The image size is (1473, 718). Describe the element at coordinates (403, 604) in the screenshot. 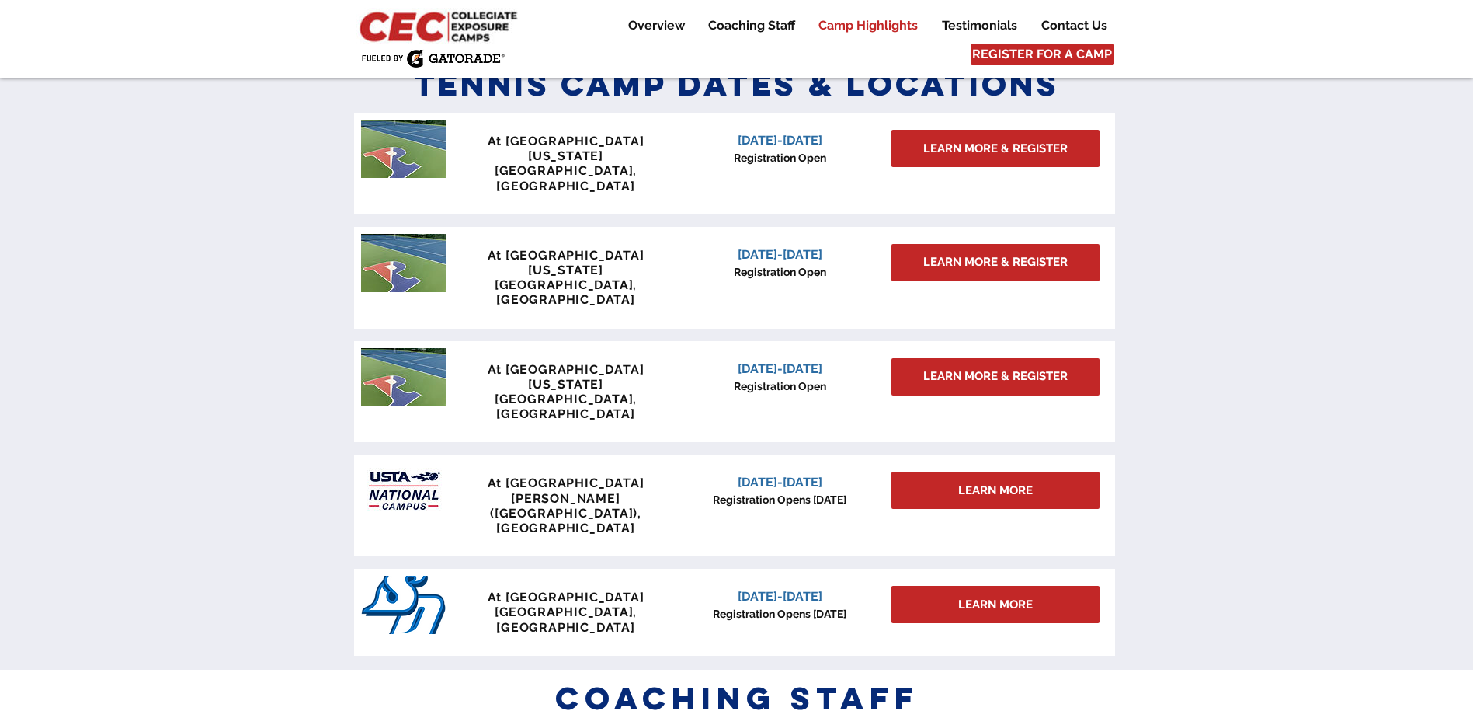

I see `img: San_Diego_Toreros_logo.png` at that location.